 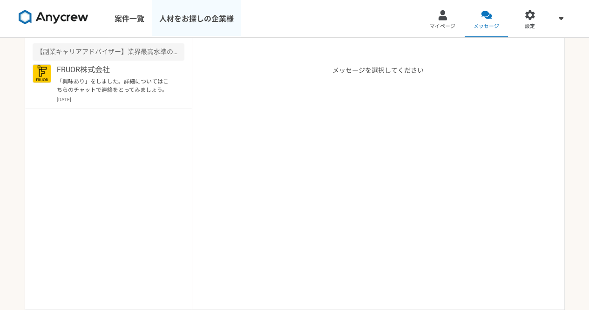 I want to click on p: 「興味あり」をしました。詳細についてはこちらのチャットで連絡をとってみましょう。, so click(x=114, y=86).